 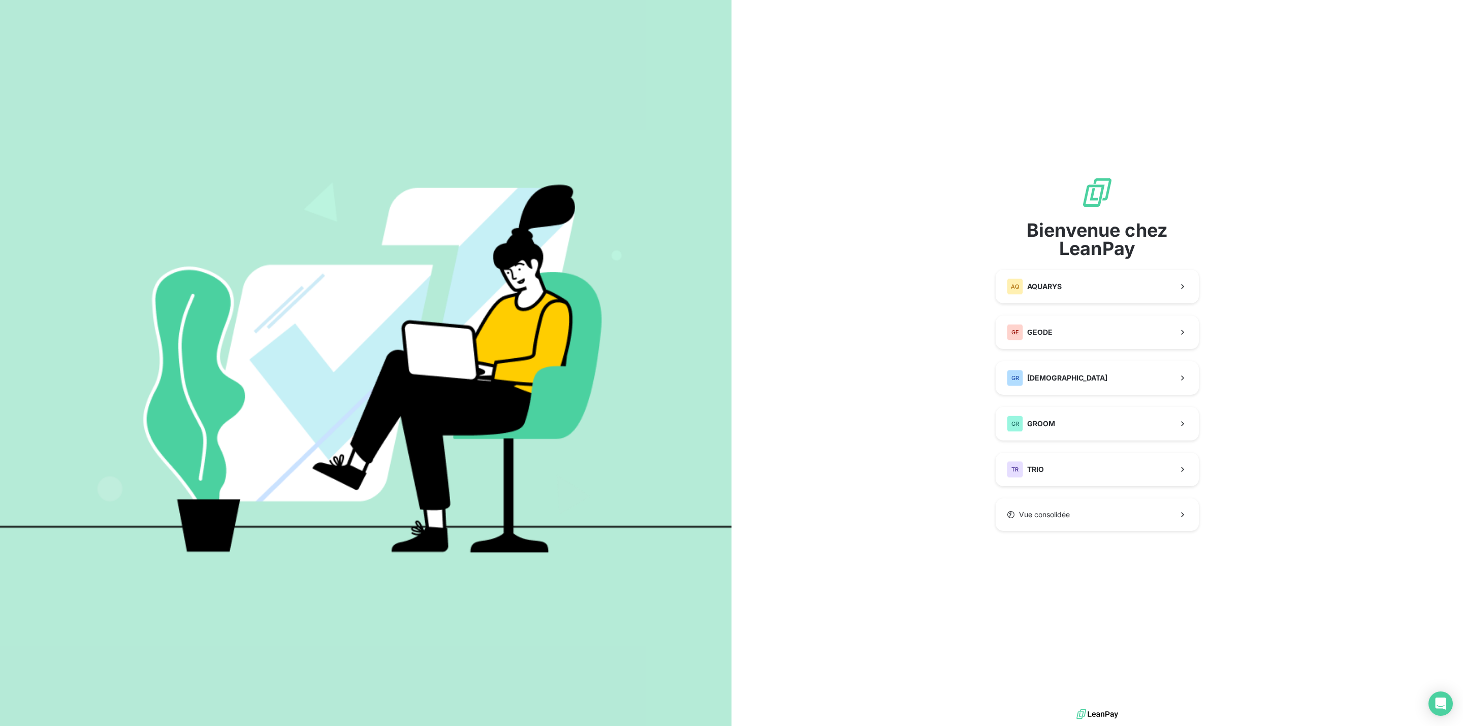 What do you see at coordinates (1044, 515) in the screenshot?
I see `span: Vue consolidée` at bounding box center [1044, 515].